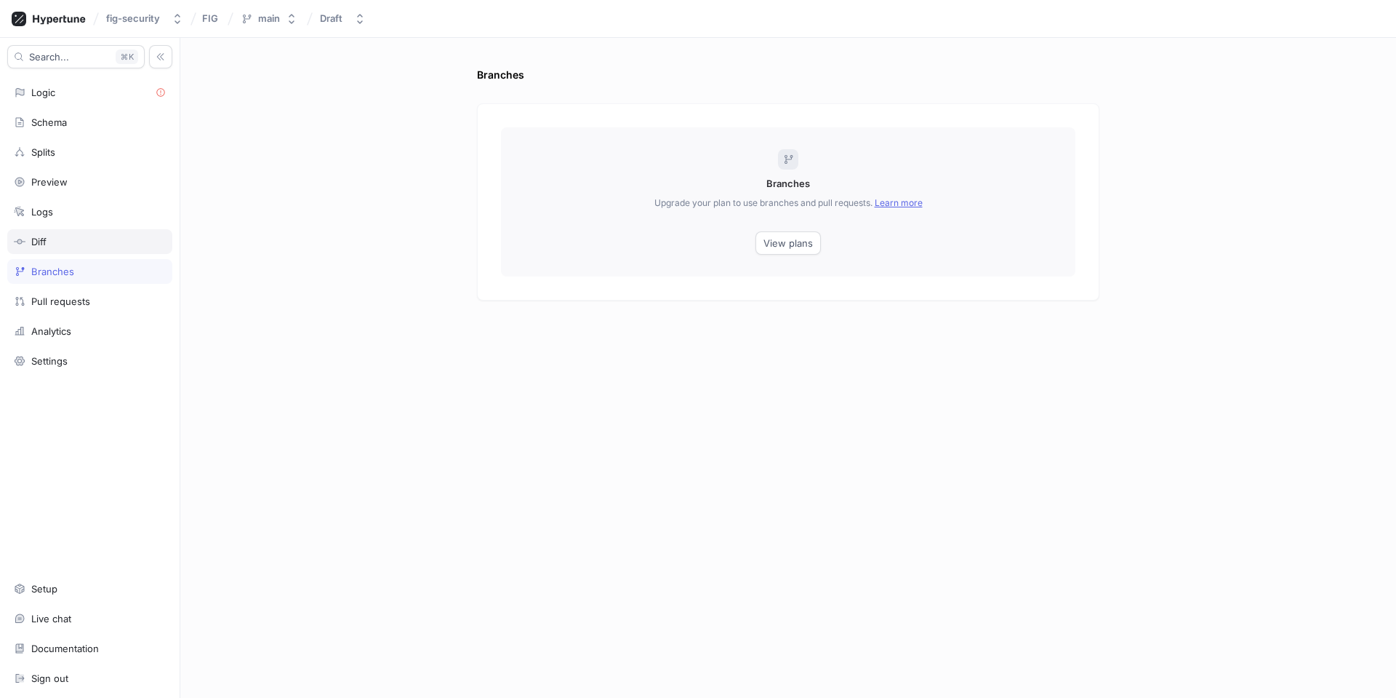  Describe the element at coordinates (49, 122) in the screenshot. I see `div: Schema` at that location.